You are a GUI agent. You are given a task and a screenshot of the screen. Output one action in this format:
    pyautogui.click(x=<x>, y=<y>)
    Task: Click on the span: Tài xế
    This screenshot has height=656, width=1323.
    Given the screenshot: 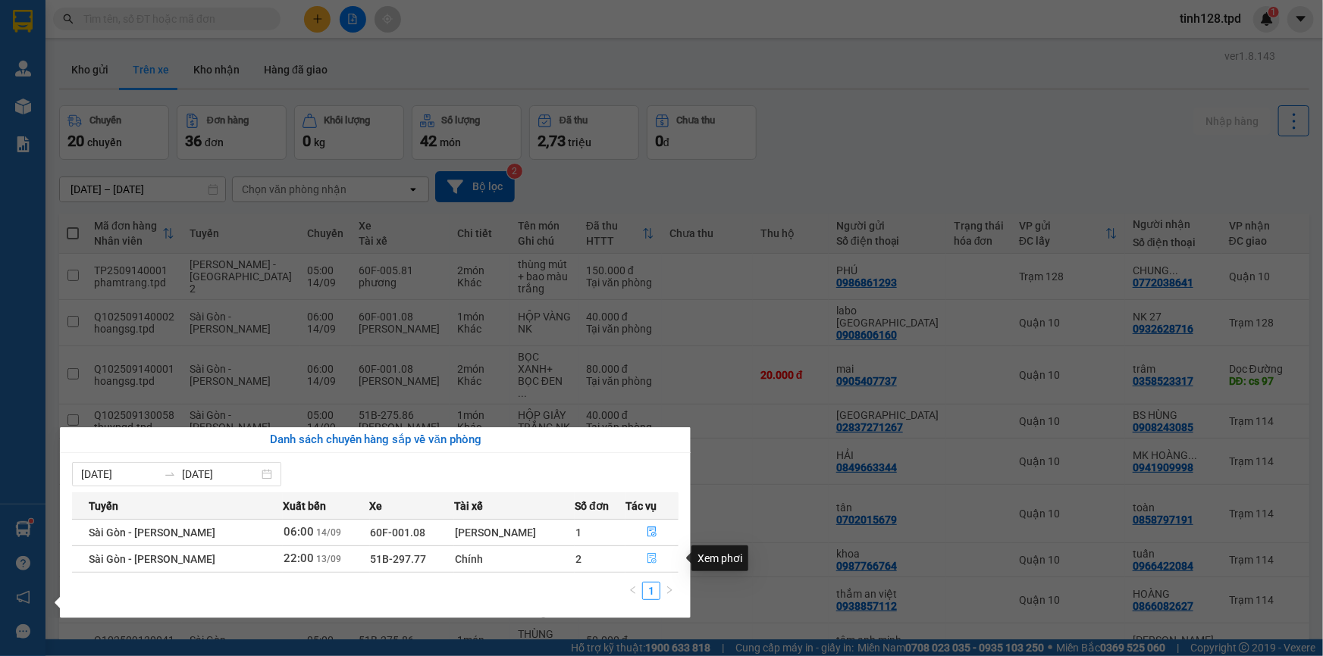 What is the action you would take?
    pyautogui.click(x=468, y=506)
    